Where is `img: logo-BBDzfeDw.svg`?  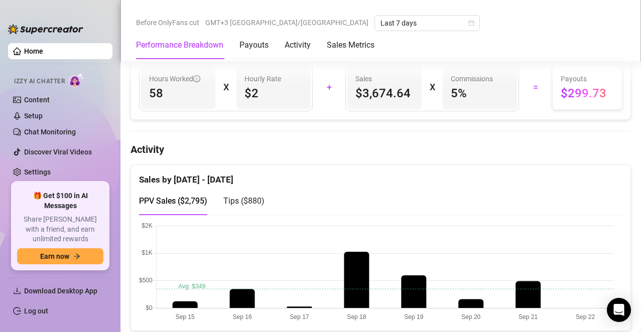
img: logo-BBDzfeDw.svg is located at coordinates (46, 29).